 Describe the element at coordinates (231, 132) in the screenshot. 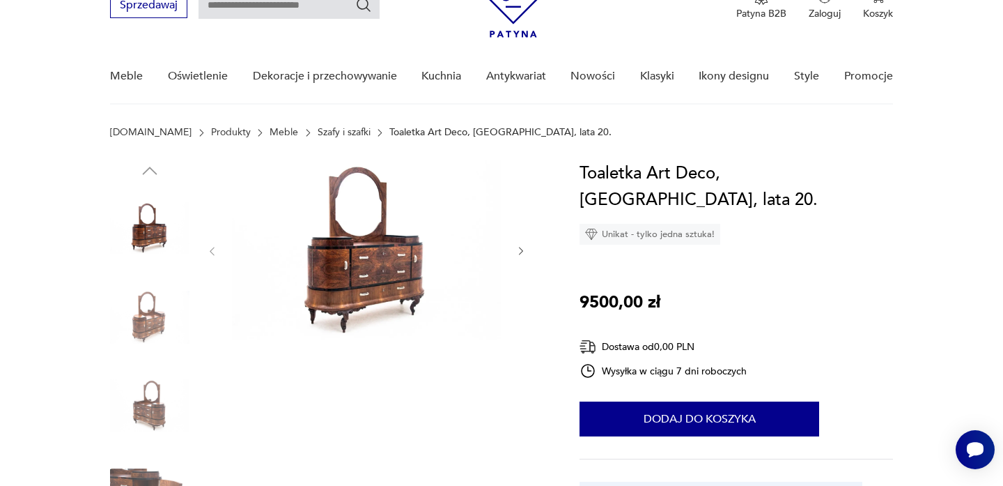

I see `a: Produkty` at that location.